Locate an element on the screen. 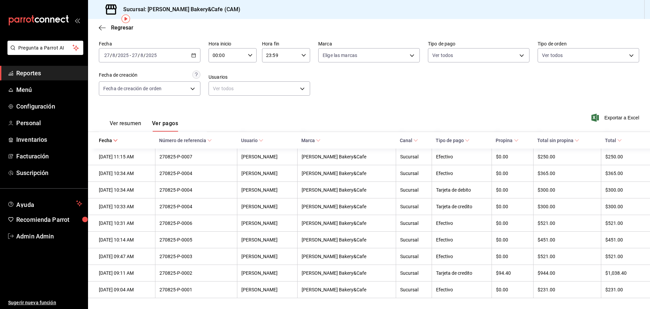 The height and width of the screenshot is (309, 650). button: open_drawer_menu is located at coordinates (77, 20).